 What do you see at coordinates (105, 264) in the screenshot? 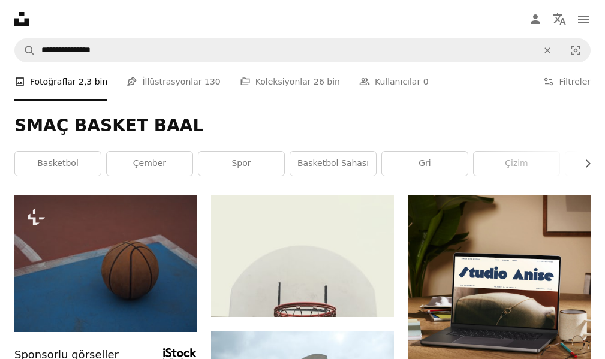
I see `a: basketbol sahasının tepesinde duran bir basketbol topu` at bounding box center [105, 264].